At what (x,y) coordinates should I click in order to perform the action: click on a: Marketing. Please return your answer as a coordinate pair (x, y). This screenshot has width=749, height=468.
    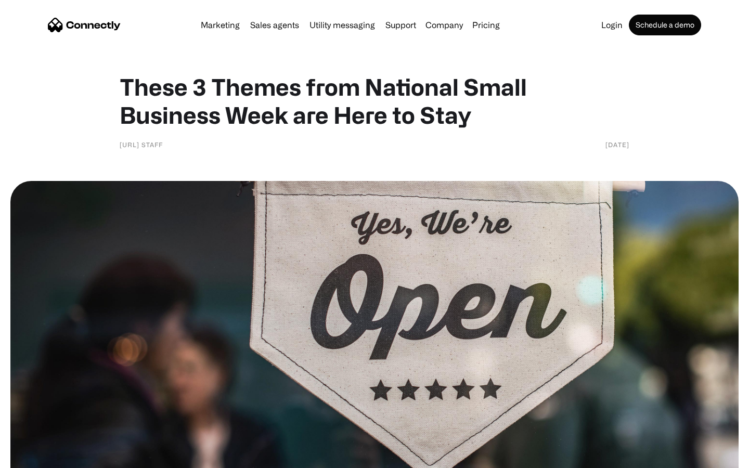
    Looking at the image, I should click on (220, 25).